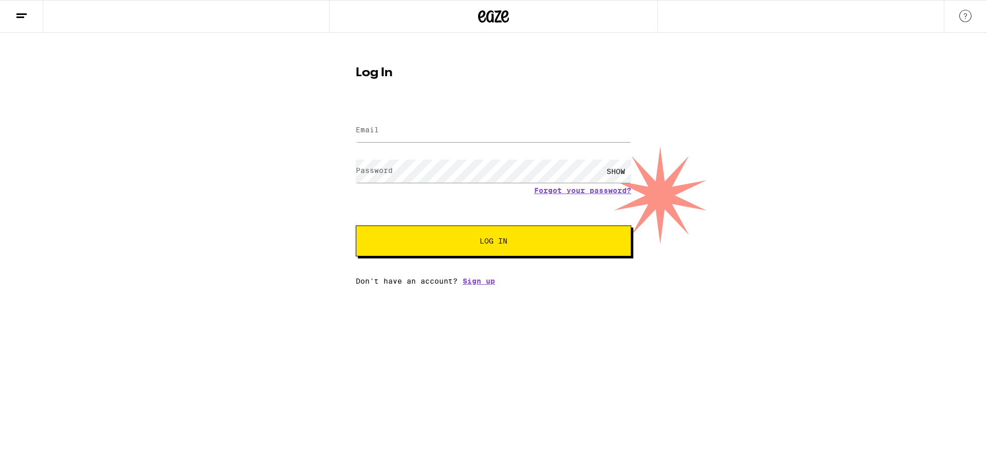 This screenshot has width=987, height=469. Describe the element at coordinates (494, 281) in the screenshot. I see `div: Don't have an account?` at that location.